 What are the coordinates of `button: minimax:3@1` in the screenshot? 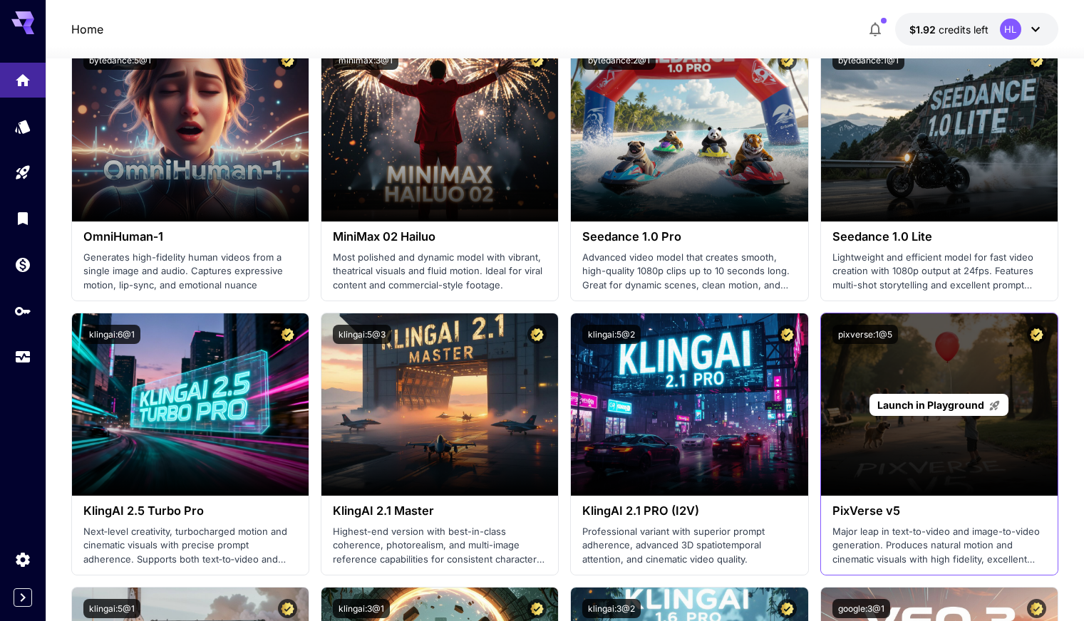 It's located at (366, 60).